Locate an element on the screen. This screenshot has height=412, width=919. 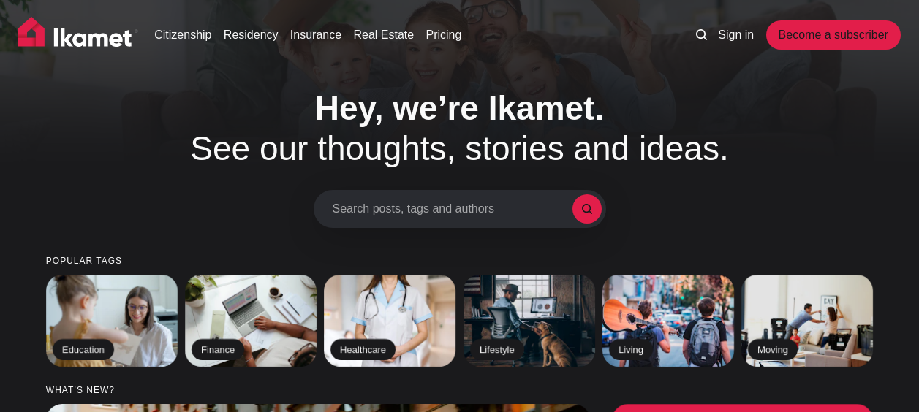
h2: Living is located at coordinates (631, 350).